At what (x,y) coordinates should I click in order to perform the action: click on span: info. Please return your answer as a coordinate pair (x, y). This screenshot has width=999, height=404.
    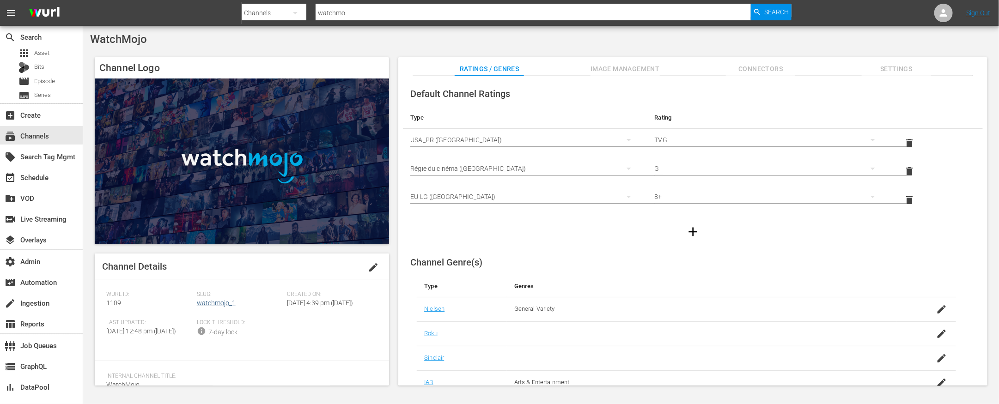
    Looking at the image, I should click on (202, 331).